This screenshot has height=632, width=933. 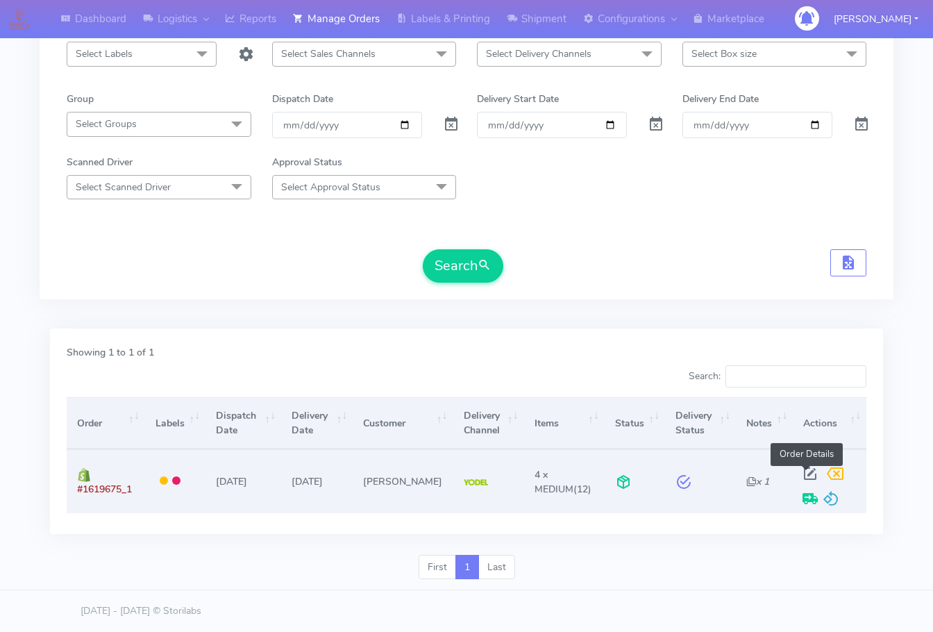 What do you see at coordinates (518, 99) in the screenshot?
I see `label: Delivery Start Date` at bounding box center [518, 99].